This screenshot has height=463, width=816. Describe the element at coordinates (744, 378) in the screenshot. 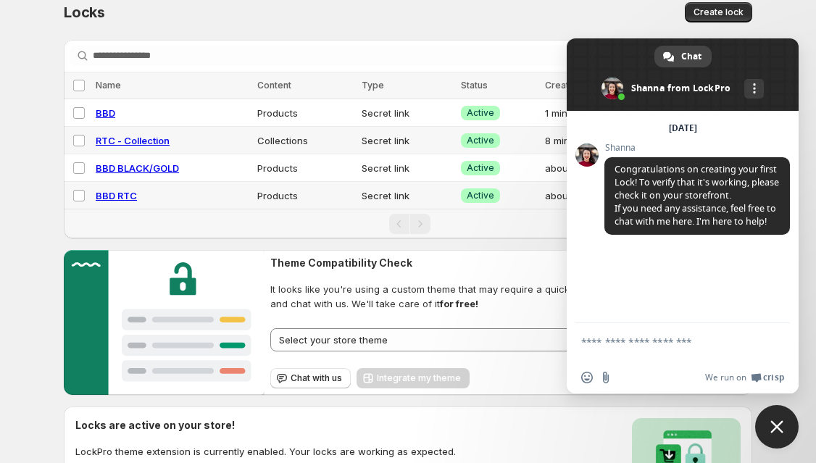

I see `a: We run onCrisp` at that location.